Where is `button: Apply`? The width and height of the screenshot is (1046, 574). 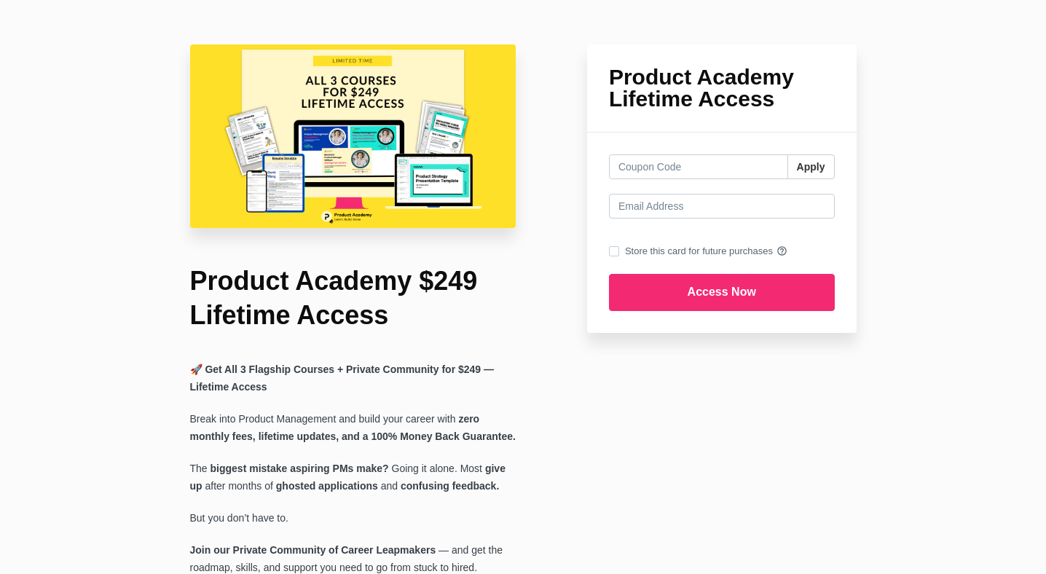 button: Apply is located at coordinates (811, 167).